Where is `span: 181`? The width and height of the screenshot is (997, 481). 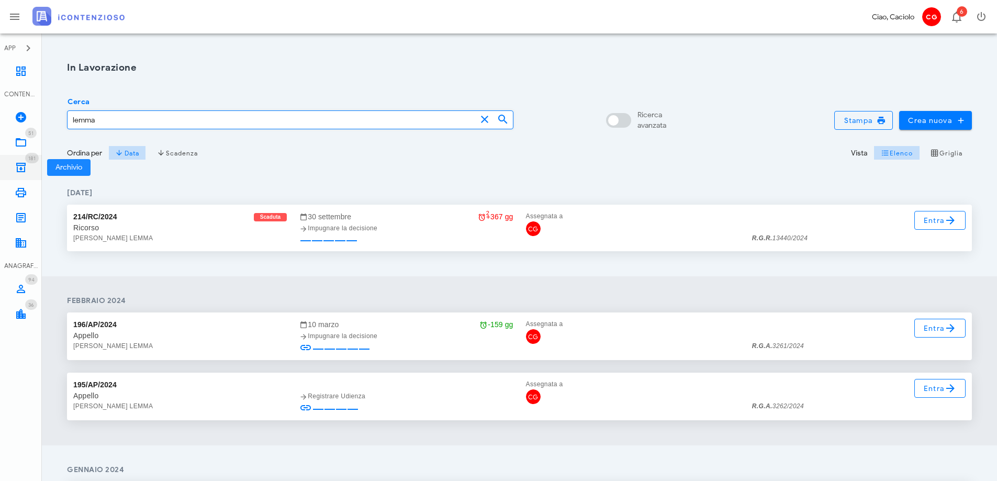 span: 181 is located at coordinates (32, 158).